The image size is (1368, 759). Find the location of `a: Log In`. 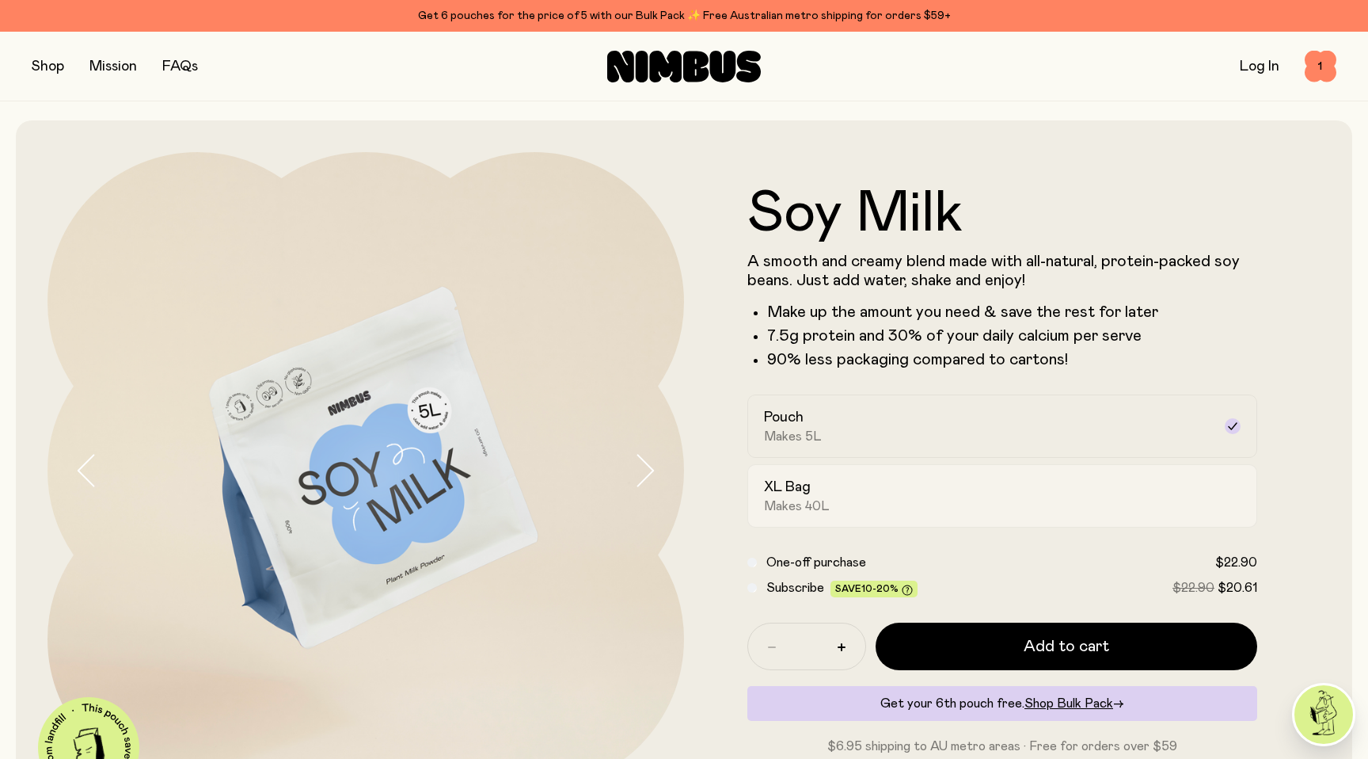

a: Log In is located at coordinates (1260, 67).